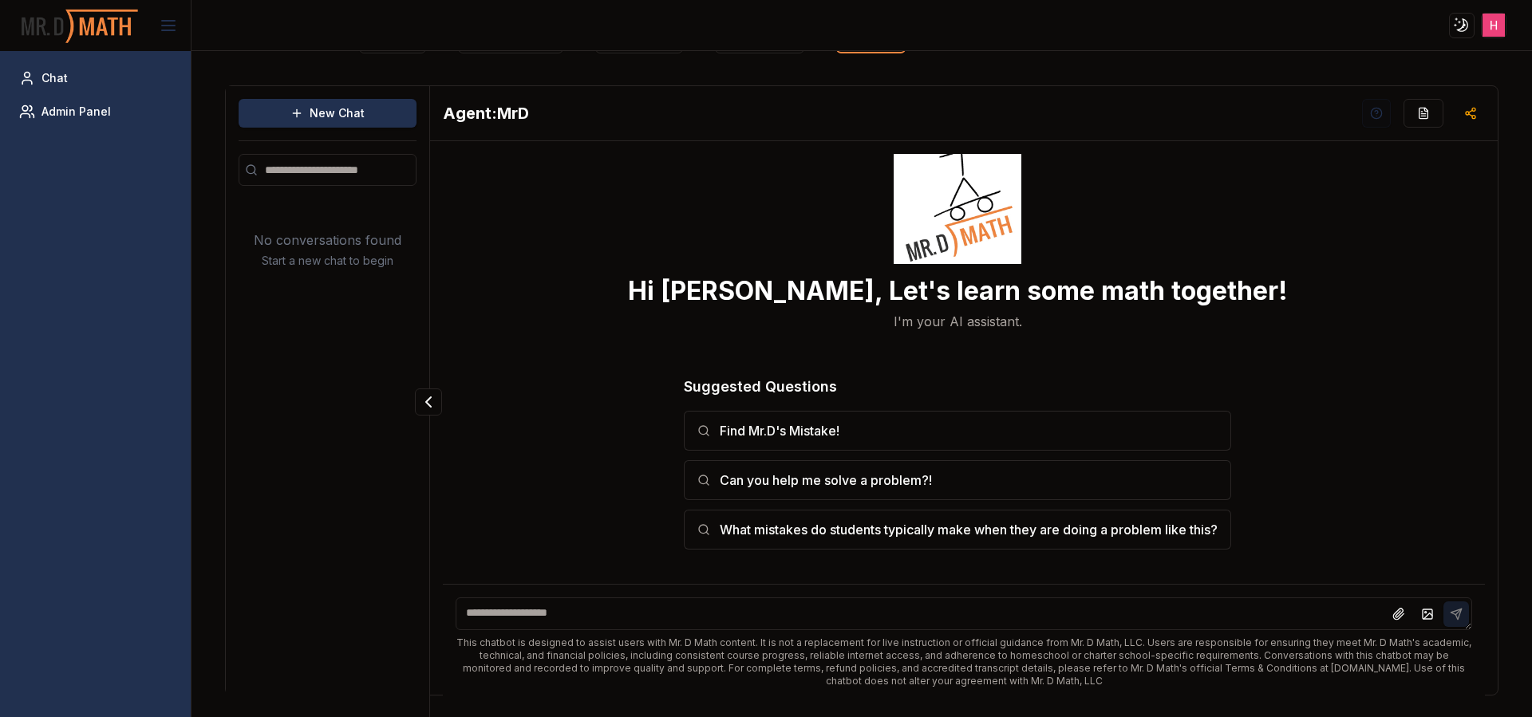  Describe the element at coordinates (957, 431) in the screenshot. I see `button: Find Mr.D's Mistake!` at that location.